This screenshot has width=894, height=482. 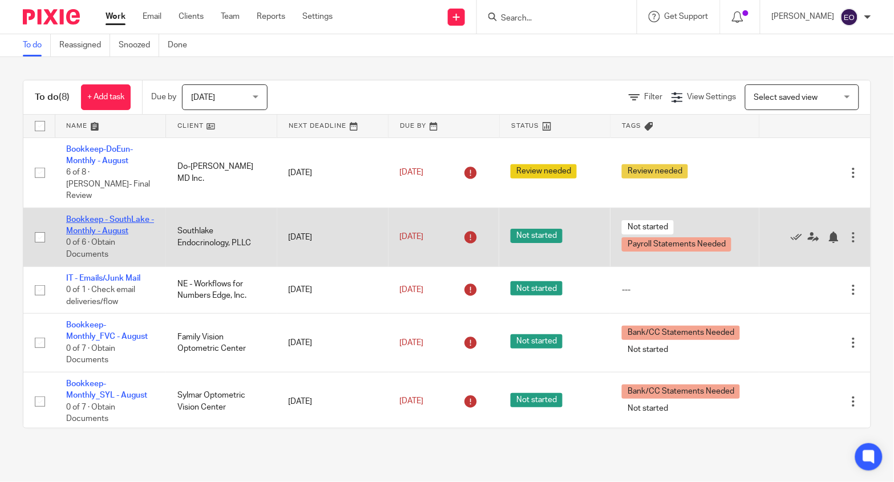 I want to click on a: To do, so click(x=37, y=45).